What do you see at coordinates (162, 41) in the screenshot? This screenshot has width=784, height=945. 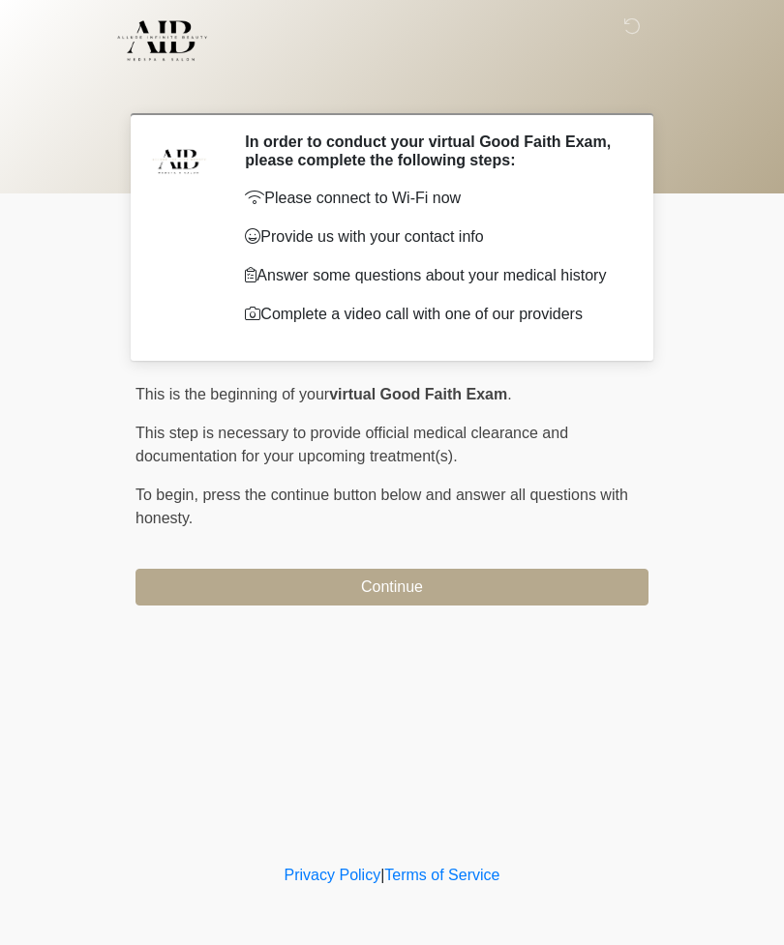 I see `img: Allure Infinite Beauty Logo` at bounding box center [162, 41].